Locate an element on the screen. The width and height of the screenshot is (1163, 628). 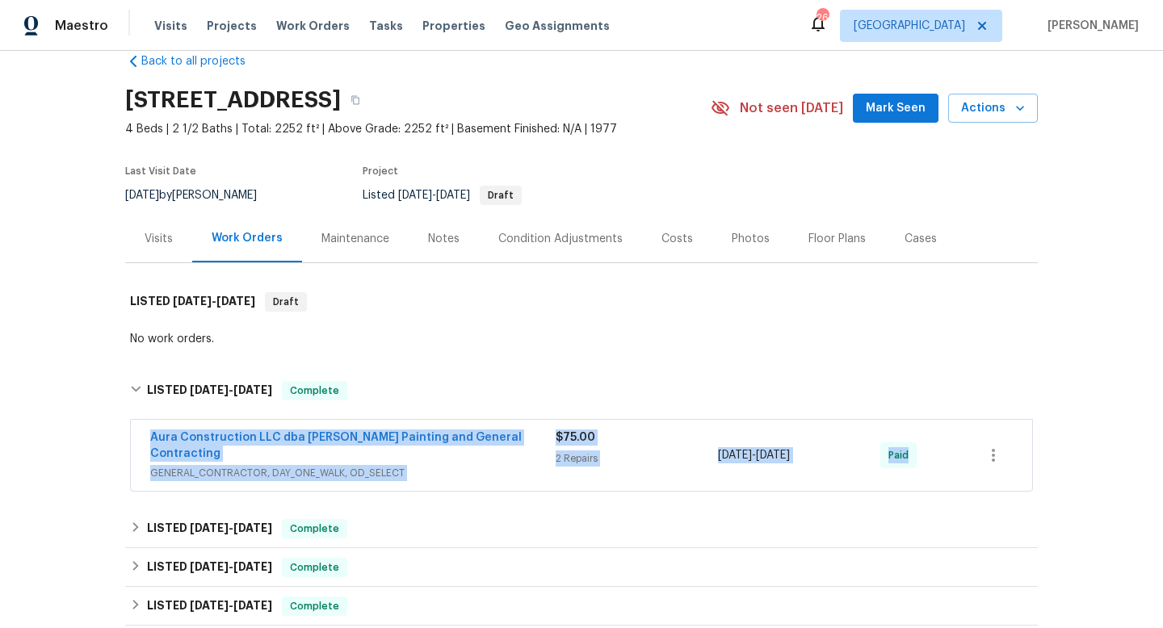
button: Copy Address is located at coordinates (355, 100).